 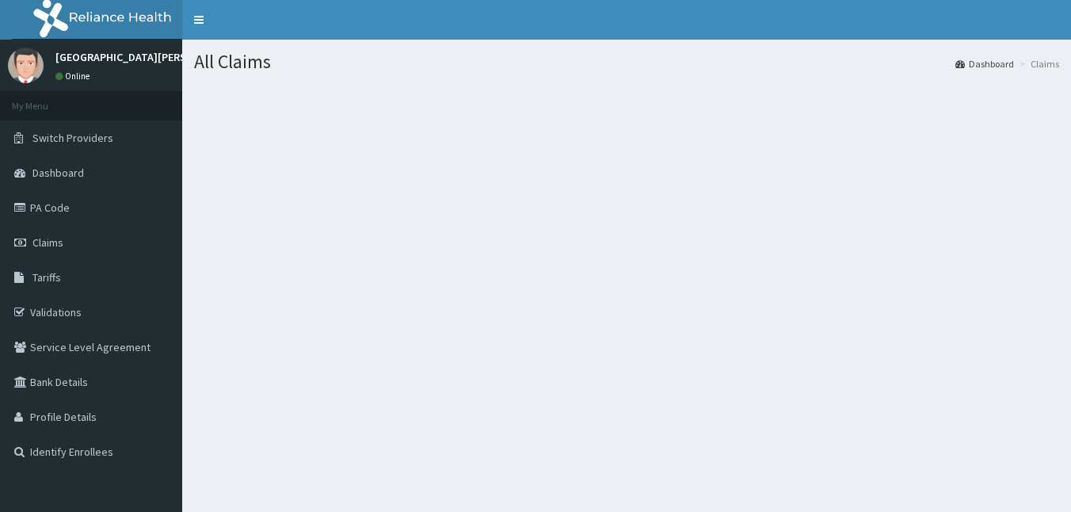 I want to click on span: Dashboard, so click(x=58, y=173).